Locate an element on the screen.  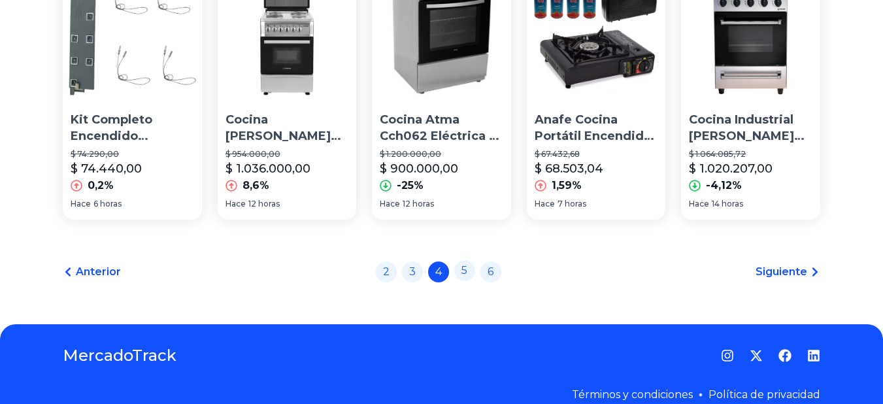
a: Twitter is located at coordinates (756, 356).